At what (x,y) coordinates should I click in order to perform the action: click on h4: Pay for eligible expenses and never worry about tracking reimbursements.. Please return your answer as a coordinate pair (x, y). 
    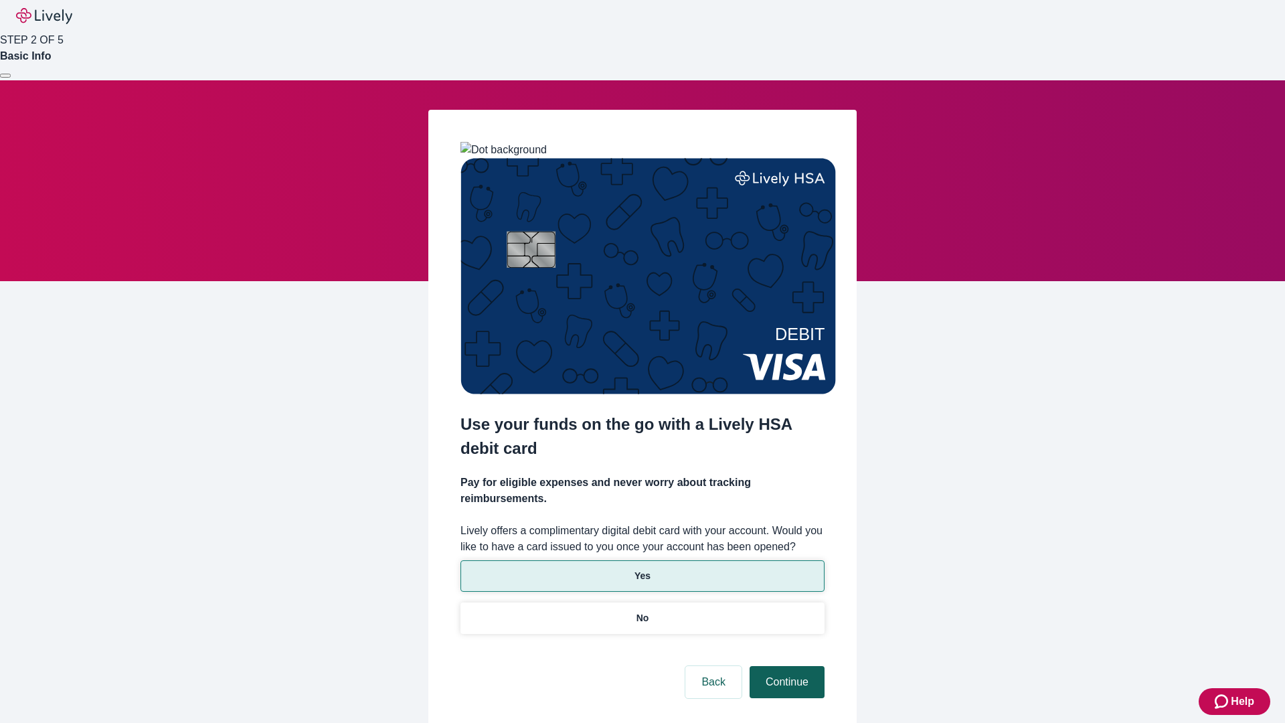
    Looking at the image, I should click on (642, 490).